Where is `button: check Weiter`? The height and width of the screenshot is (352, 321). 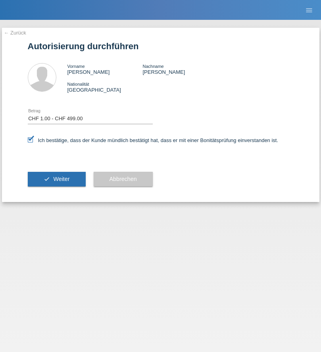 button: check Weiter is located at coordinates (57, 179).